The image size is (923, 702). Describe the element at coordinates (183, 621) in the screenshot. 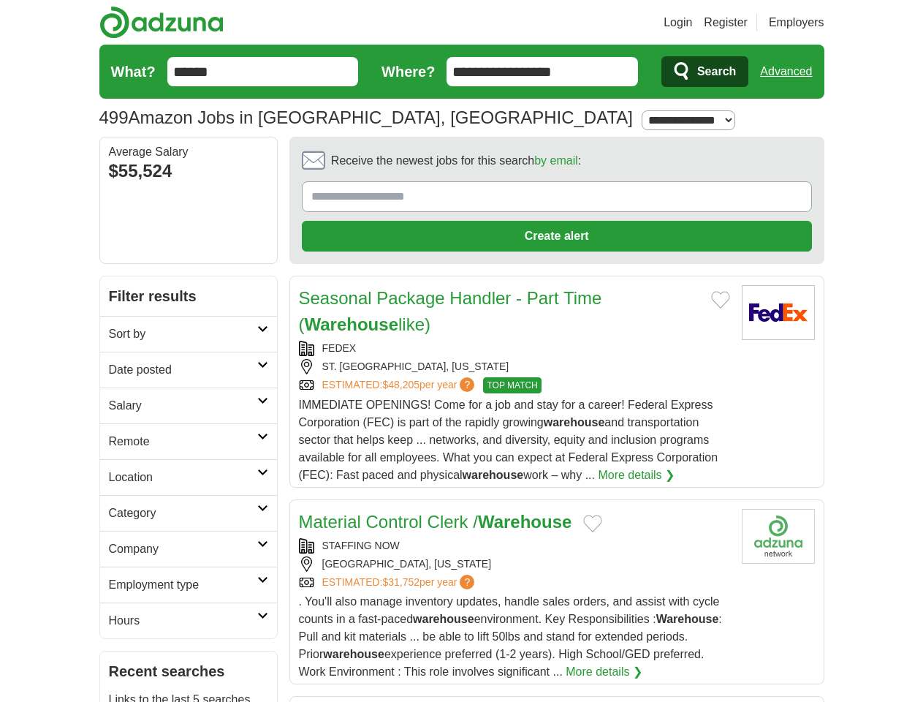

I see `h2: Hours` at that location.